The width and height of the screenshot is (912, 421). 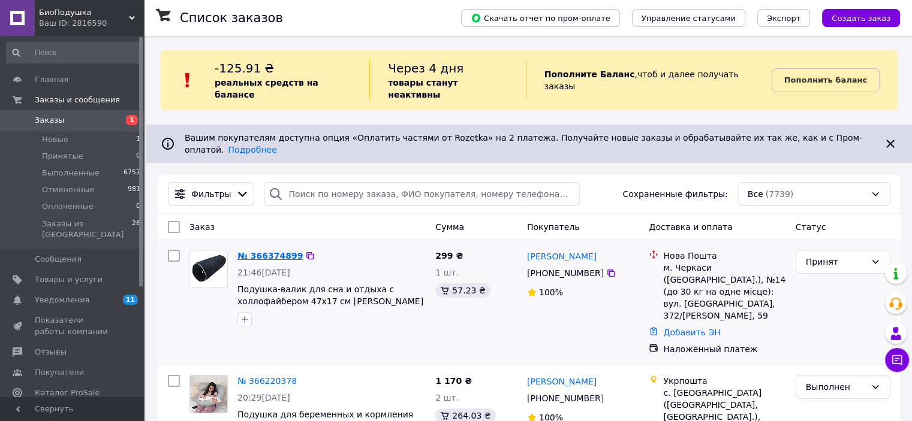 What do you see at coordinates (462, 291) in the screenshot?
I see `div: 57.23 ₴` at bounding box center [462, 291].